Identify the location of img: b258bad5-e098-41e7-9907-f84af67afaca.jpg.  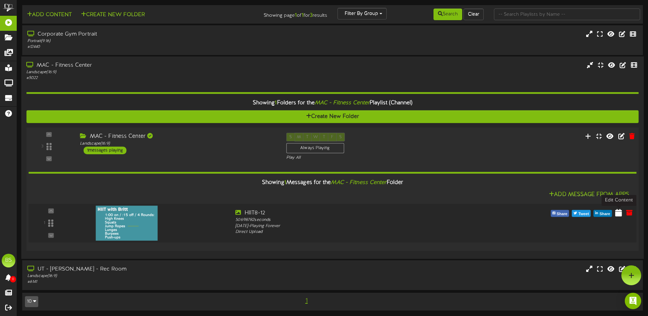
(127, 223).